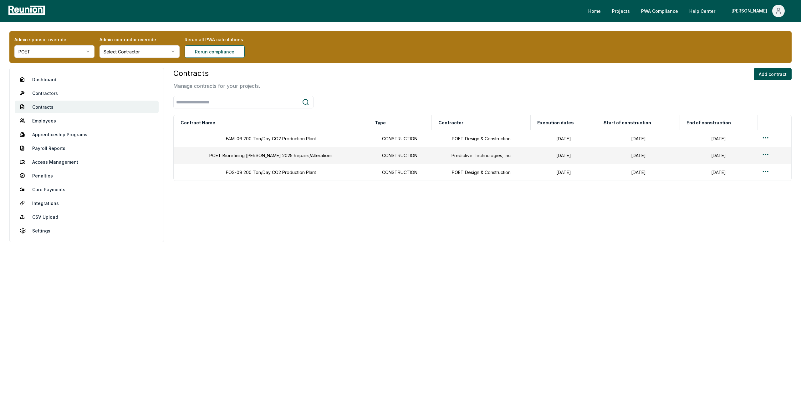 This screenshot has width=801, height=399. I want to click on button: Add contract, so click(772, 74).